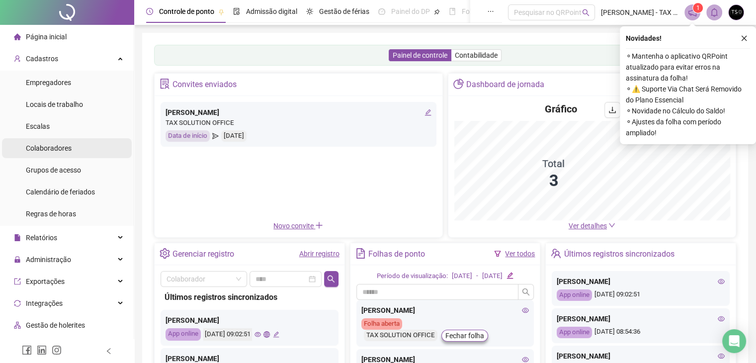 Image resolution: width=756 pixels, height=363 pixels. I want to click on span: home, so click(17, 37).